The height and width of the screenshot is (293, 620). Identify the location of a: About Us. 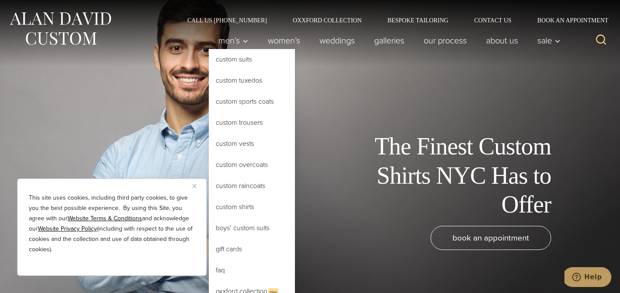
(502, 40).